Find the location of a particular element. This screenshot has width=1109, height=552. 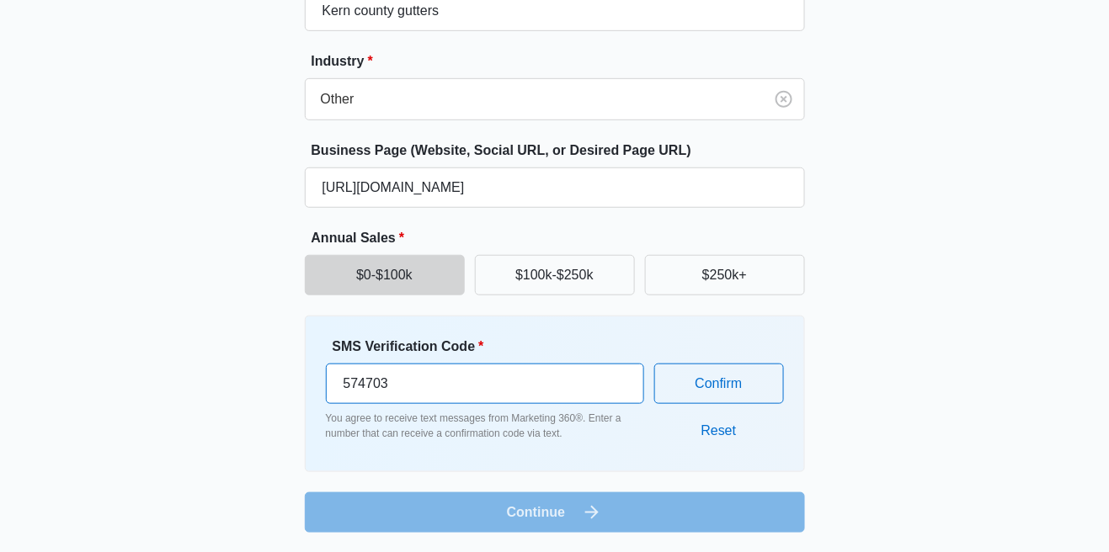

button: Reset is located at coordinates (719, 431).